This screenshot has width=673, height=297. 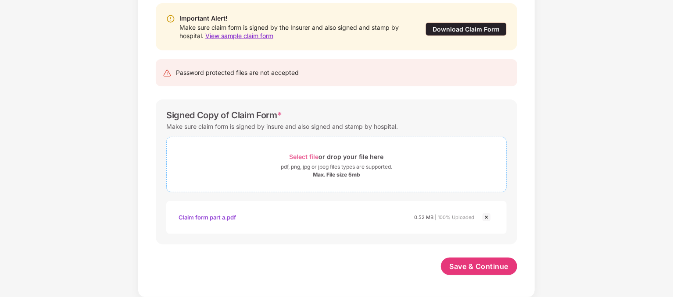 I want to click on div: or drop your file here, so click(x=336, y=157).